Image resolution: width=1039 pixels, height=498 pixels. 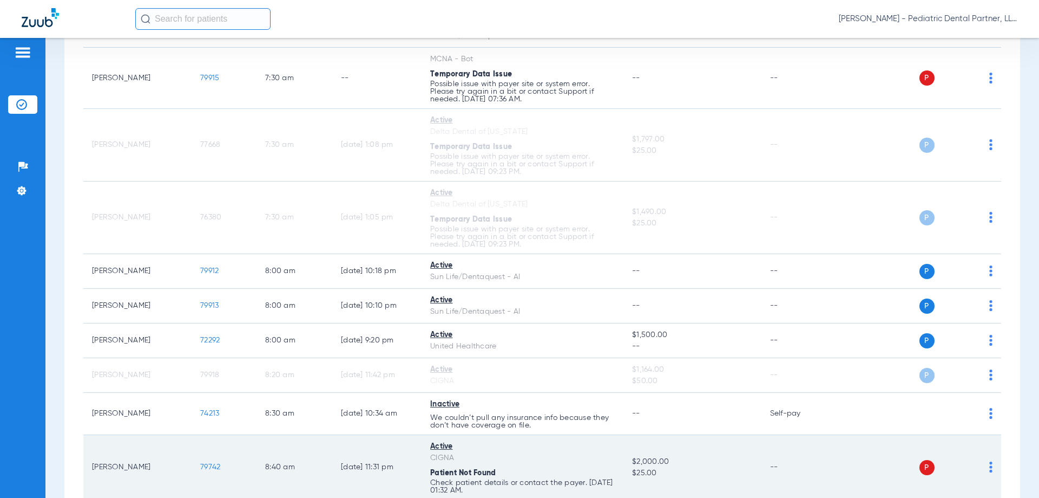 What do you see at coordinates (146, 19) in the screenshot?
I see `img: Search Icon` at bounding box center [146, 19].